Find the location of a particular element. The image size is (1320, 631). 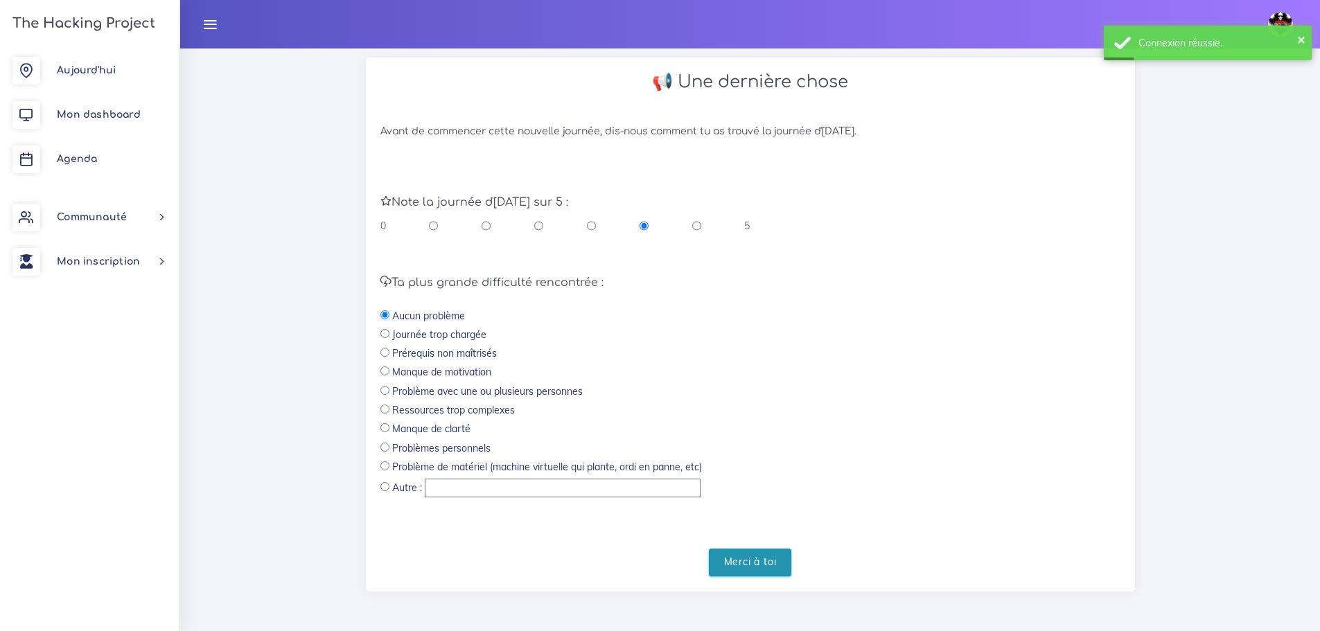

label: Problèmes personnels is located at coordinates (441, 448).